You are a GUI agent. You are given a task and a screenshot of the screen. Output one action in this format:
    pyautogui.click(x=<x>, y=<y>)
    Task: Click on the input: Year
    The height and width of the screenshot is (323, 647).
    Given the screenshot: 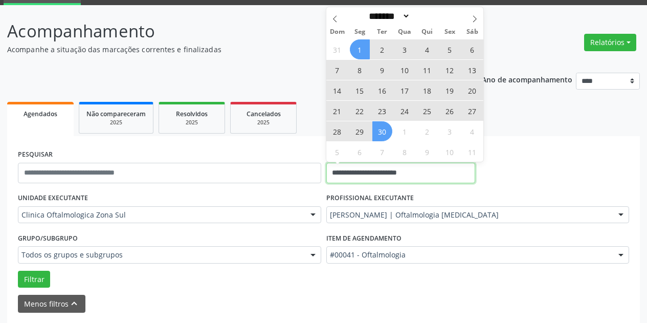 What is the action you would take?
    pyautogui.click(x=427, y=16)
    